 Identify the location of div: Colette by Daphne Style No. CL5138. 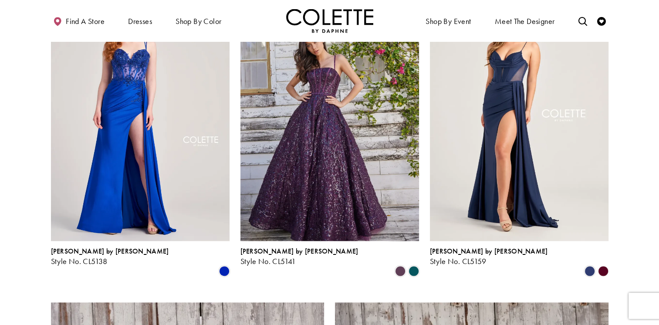
(110, 257).